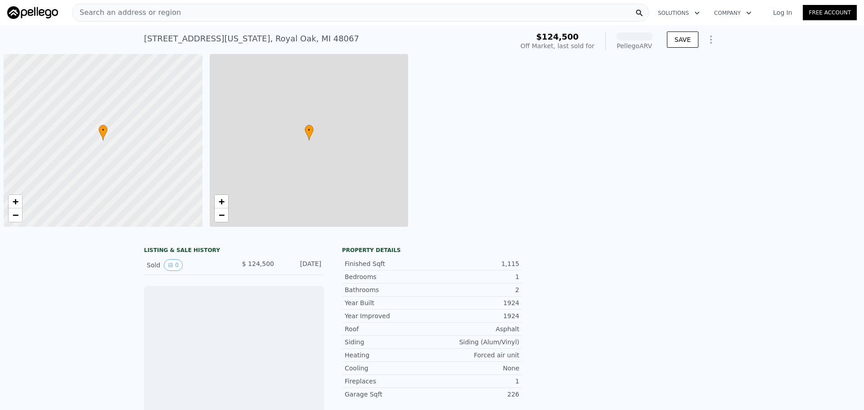 The height and width of the screenshot is (410, 864). Describe the element at coordinates (388, 394) in the screenshot. I see `div: Garage Sqft` at that location.